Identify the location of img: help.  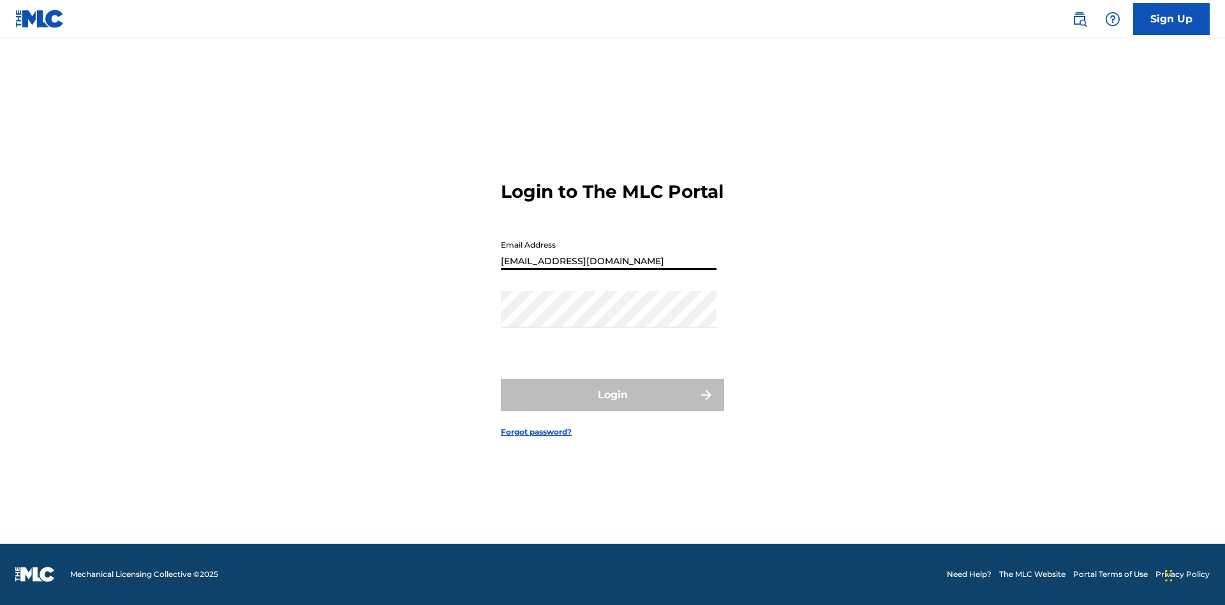
(1112, 19).